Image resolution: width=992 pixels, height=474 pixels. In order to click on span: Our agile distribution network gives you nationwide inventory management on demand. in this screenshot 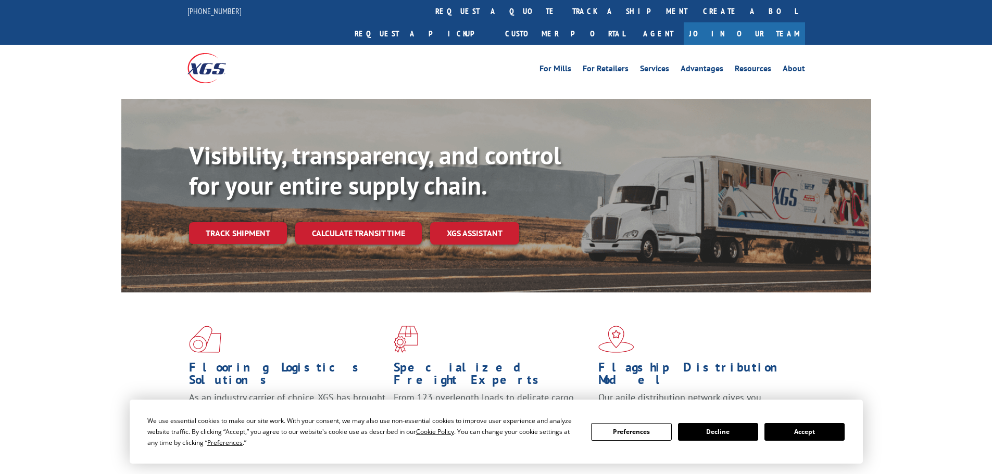, I will do `click(694, 404)`.